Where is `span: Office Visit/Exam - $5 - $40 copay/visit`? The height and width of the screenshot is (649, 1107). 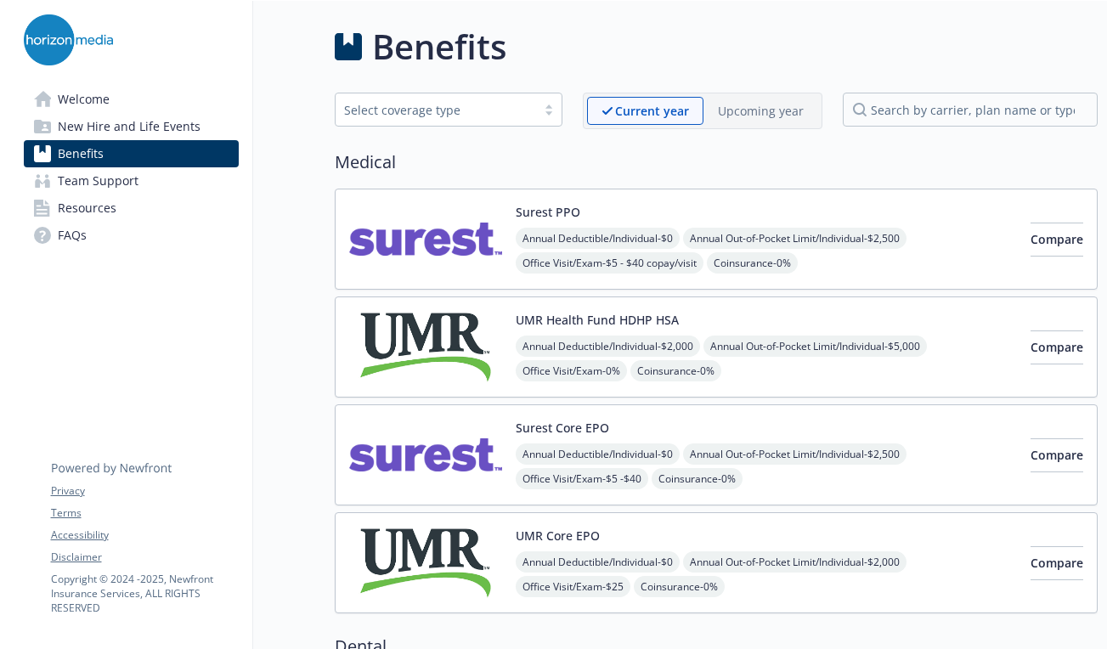
span: Office Visit/Exam - $5 - $40 copay/visit is located at coordinates (609, 263).